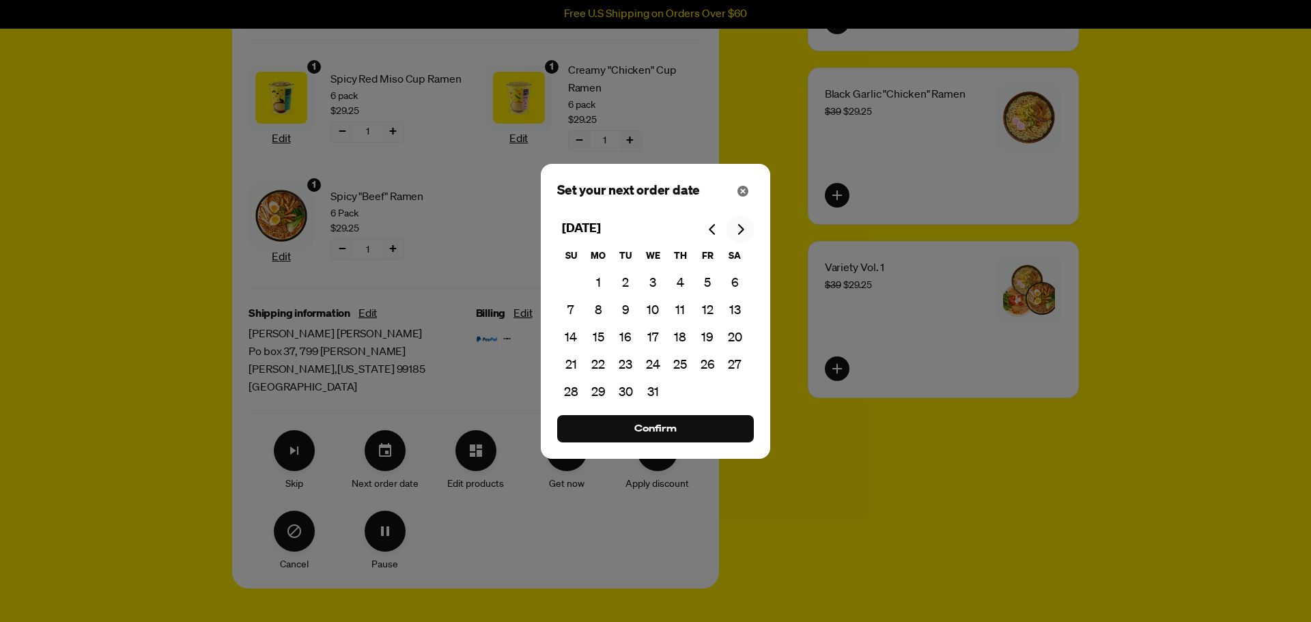 The image size is (1311, 622). Describe the element at coordinates (713, 229) in the screenshot. I see `button: Go to previous month` at that location.